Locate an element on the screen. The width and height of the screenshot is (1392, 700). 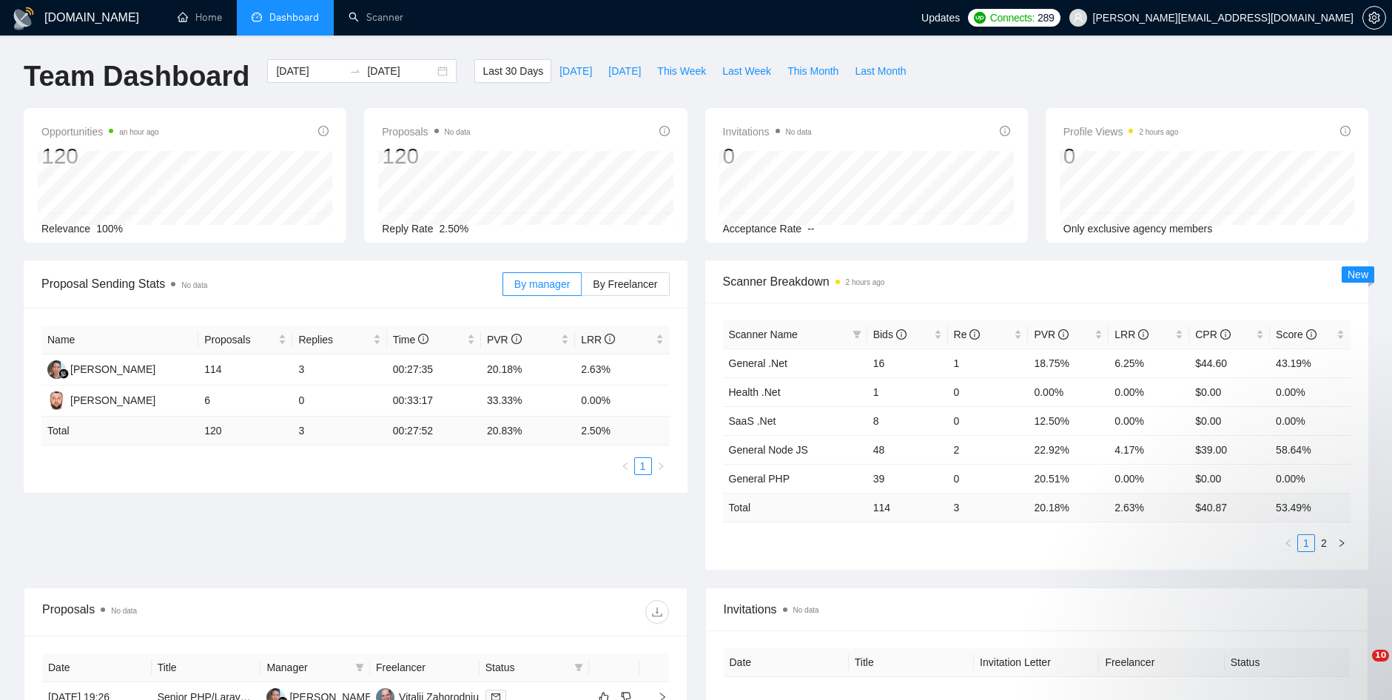
a: Health .Net is located at coordinates (755, 392).